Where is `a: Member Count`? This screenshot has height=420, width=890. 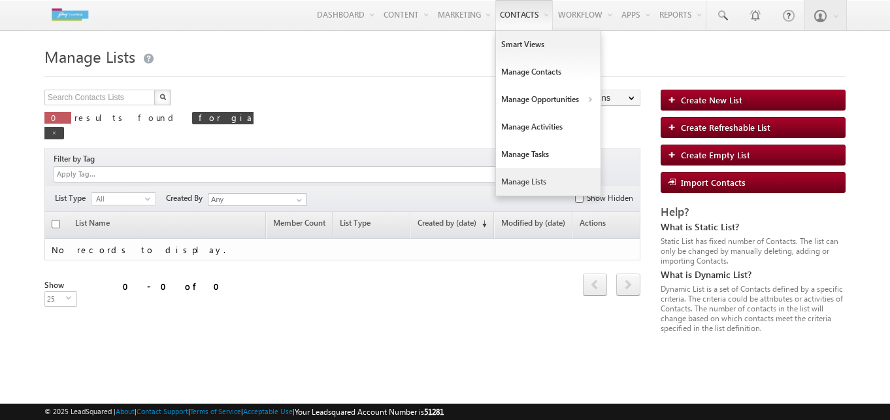
a: Member Count is located at coordinates (299, 226).